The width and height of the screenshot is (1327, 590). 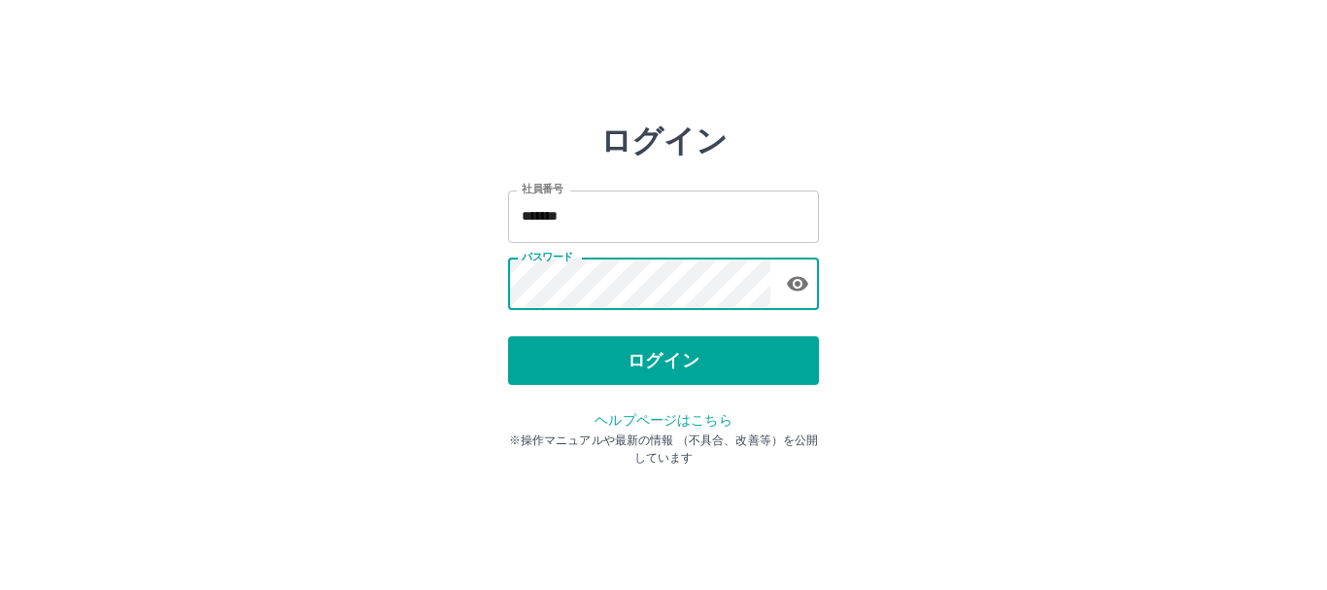 I want to click on h2: ログイン, so click(x=664, y=141).